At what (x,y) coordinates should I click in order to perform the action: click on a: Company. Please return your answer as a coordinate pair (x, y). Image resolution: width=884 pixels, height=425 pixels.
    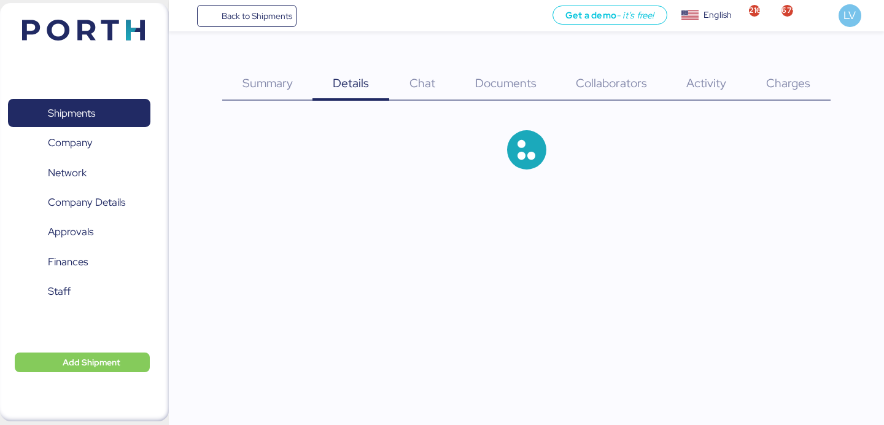
    Looking at the image, I should click on (79, 143).